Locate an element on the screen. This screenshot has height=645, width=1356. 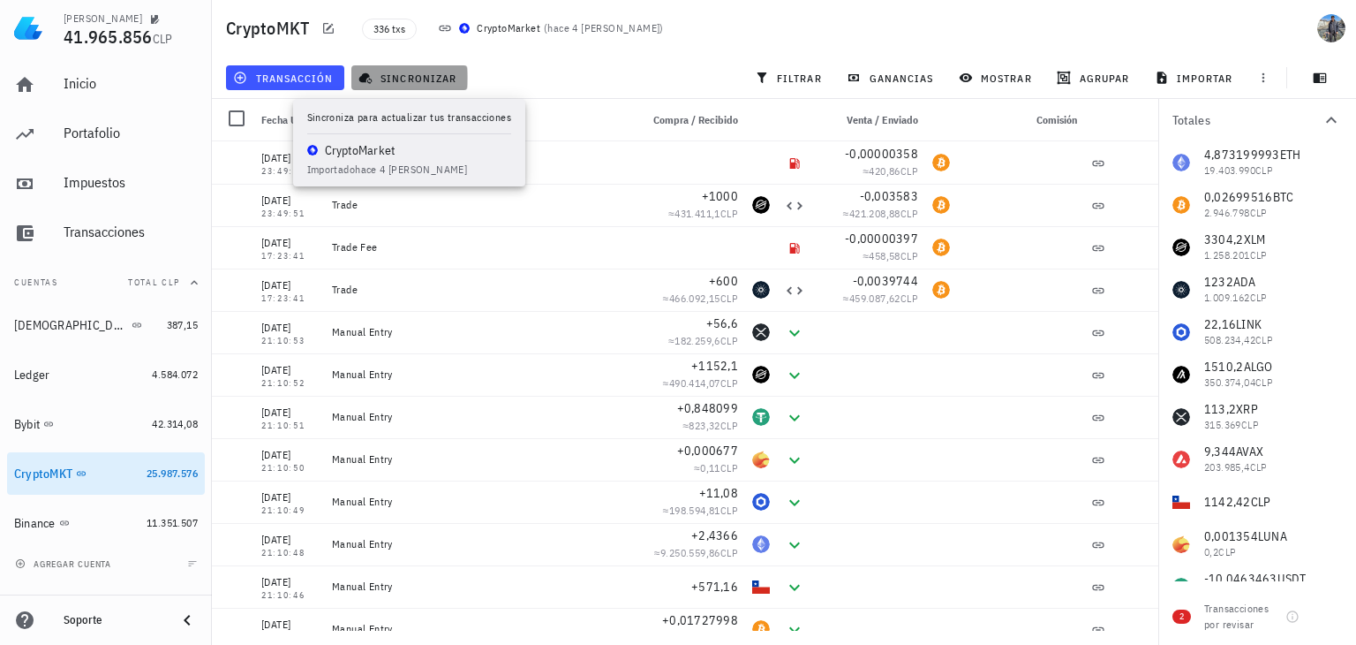
div: CryptoMKT is located at coordinates (43, 473).